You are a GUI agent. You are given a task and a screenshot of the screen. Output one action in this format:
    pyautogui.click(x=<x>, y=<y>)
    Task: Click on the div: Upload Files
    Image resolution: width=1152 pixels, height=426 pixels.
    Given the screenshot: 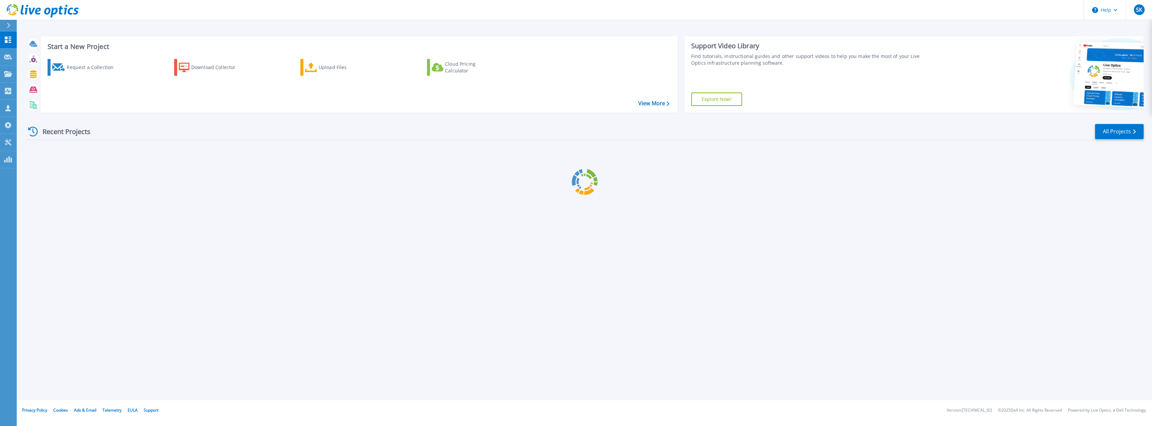 What is the action you would take?
    pyautogui.click(x=346, y=67)
    